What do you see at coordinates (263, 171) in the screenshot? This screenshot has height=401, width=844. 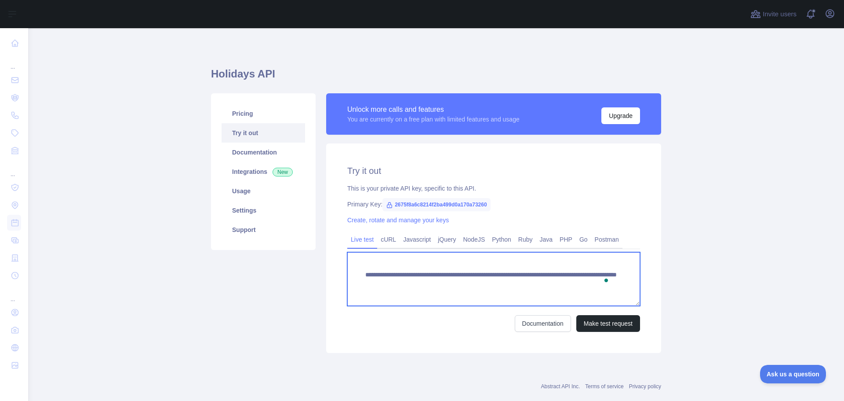 I see `a: Integrations New` at bounding box center [263, 171].